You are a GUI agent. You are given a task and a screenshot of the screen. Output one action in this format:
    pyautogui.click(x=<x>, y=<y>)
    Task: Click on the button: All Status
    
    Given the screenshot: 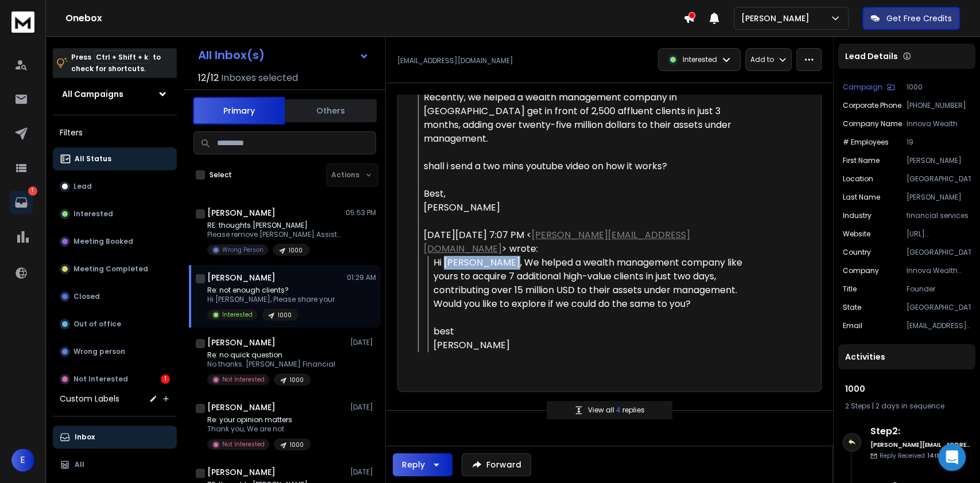 What is the action you would take?
    pyautogui.click(x=115, y=159)
    